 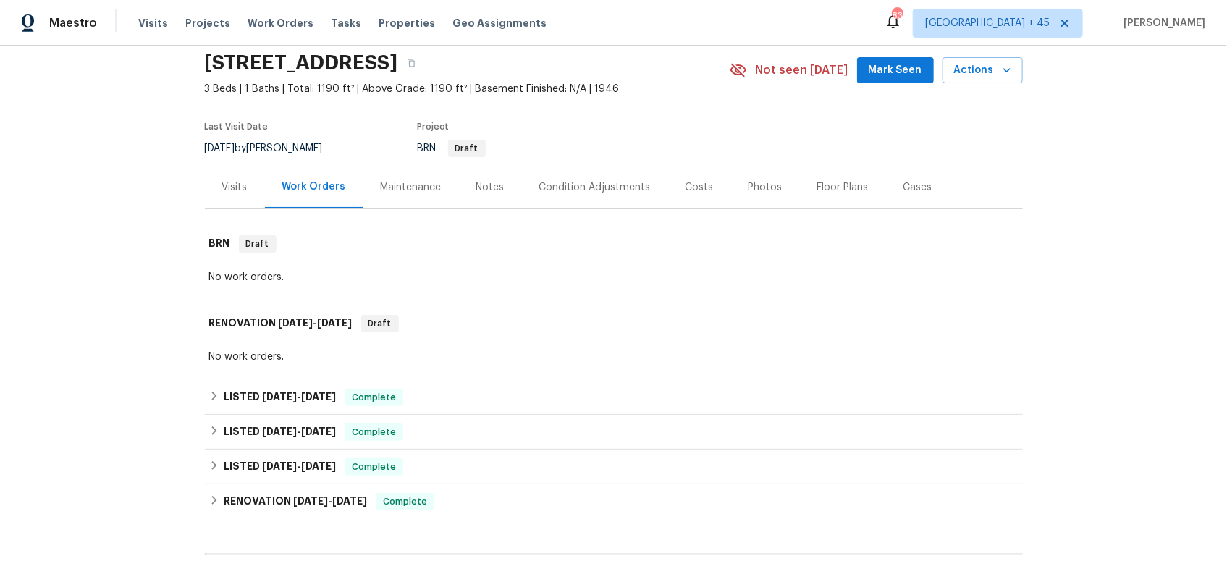 I want to click on span: 3 Beds | 1 Baths | Total: 1190 ft² | Above Grade: 1190 ft² | Basement Finished: N/A | 1946, so click(x=467, y=89).